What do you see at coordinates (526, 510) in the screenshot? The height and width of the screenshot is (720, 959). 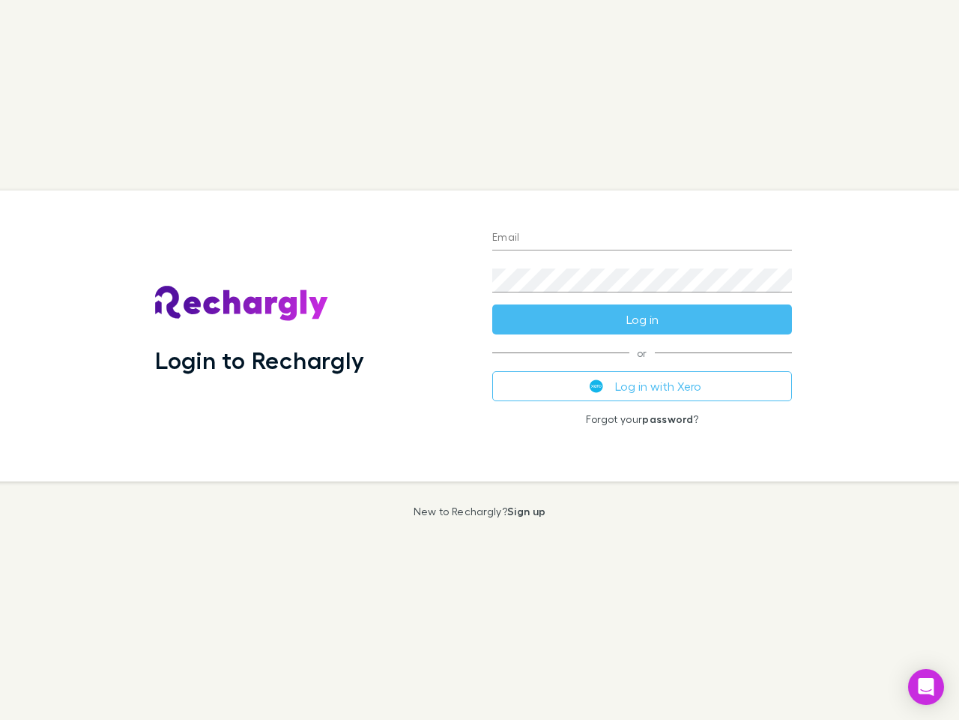 I see `a: Sign up` at bounding box center [526, 510].